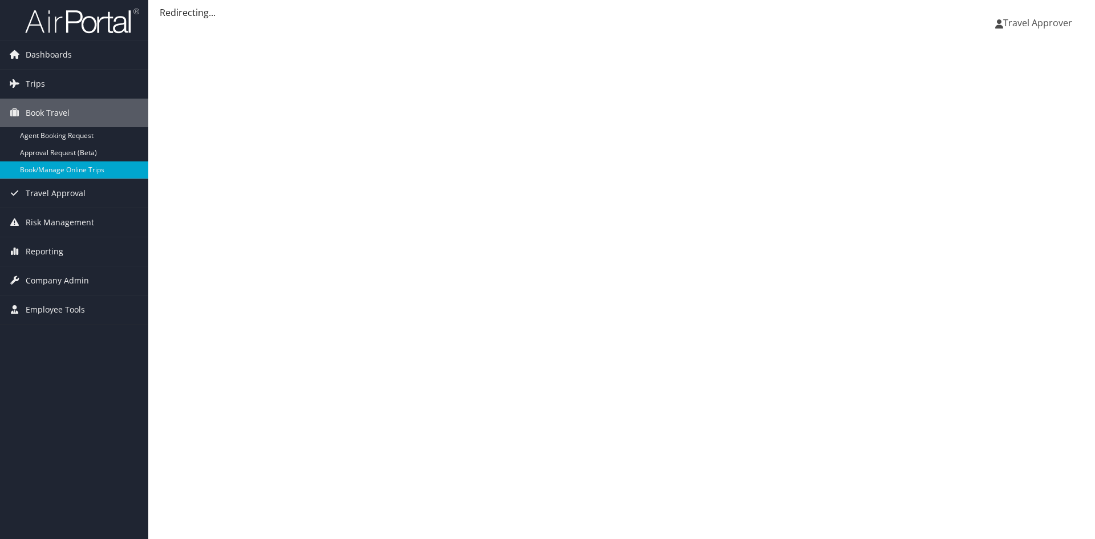  What do you see at coordinates (82, 21) in the screenshot?
I see `img: airportal-logo.png` at bounding box center [82, 21].